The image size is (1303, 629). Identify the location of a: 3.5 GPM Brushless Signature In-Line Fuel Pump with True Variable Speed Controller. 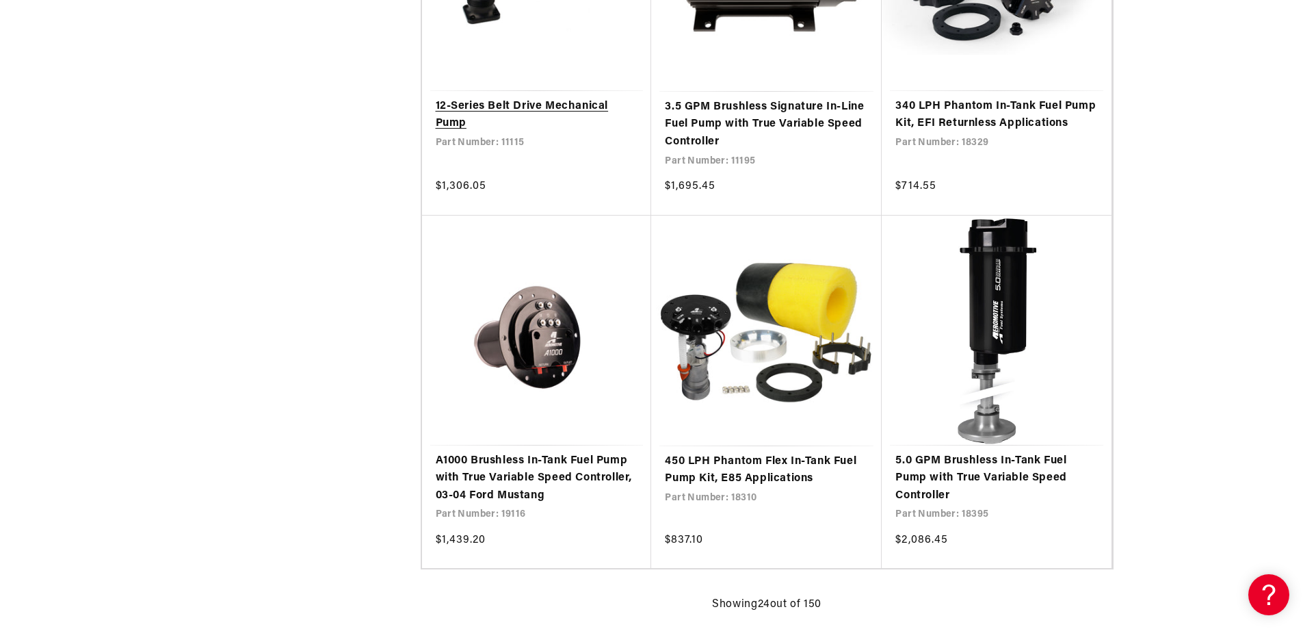
(766, 125).